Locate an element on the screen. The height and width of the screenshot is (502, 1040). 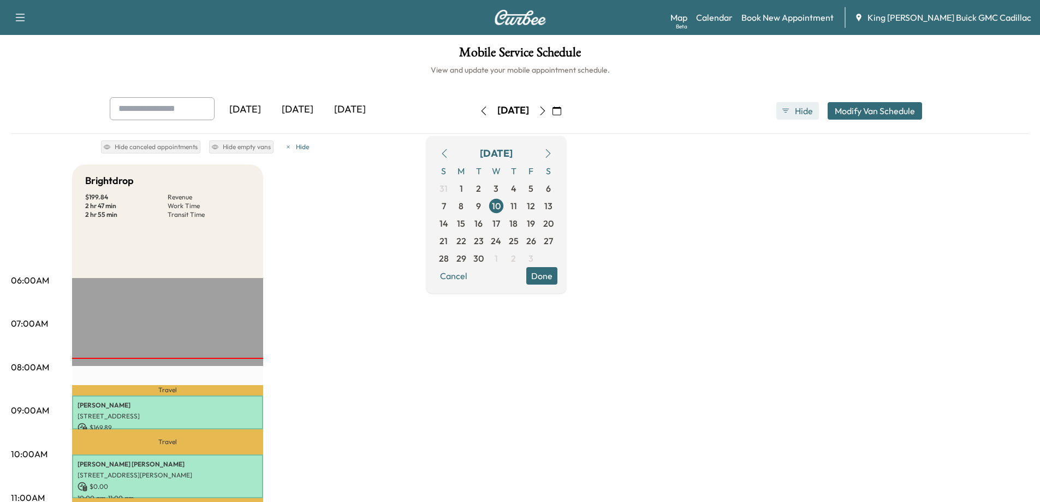
span: 15 is located at coordinates (461, 223).